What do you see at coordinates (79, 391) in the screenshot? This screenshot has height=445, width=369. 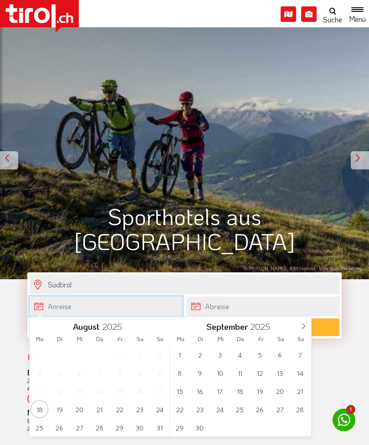 I see `span: August 13, 2025` at bounding box center [79, 391].